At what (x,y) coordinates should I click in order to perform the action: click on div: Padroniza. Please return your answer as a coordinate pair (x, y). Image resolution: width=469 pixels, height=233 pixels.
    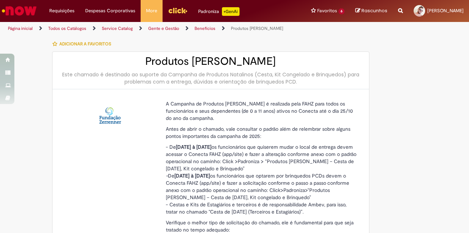
    Looking at the image, I should click on (219, 12).